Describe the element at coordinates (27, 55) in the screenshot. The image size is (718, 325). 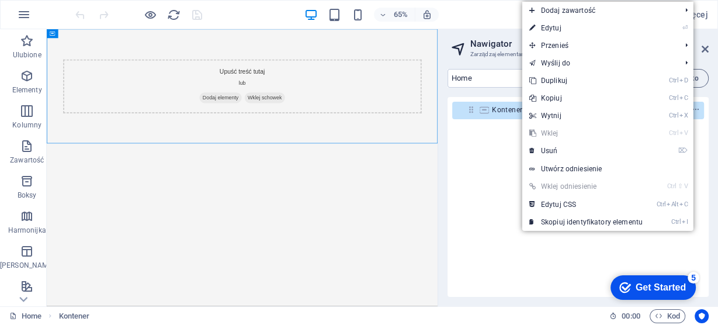
I see `p: Ulubione` at that location.